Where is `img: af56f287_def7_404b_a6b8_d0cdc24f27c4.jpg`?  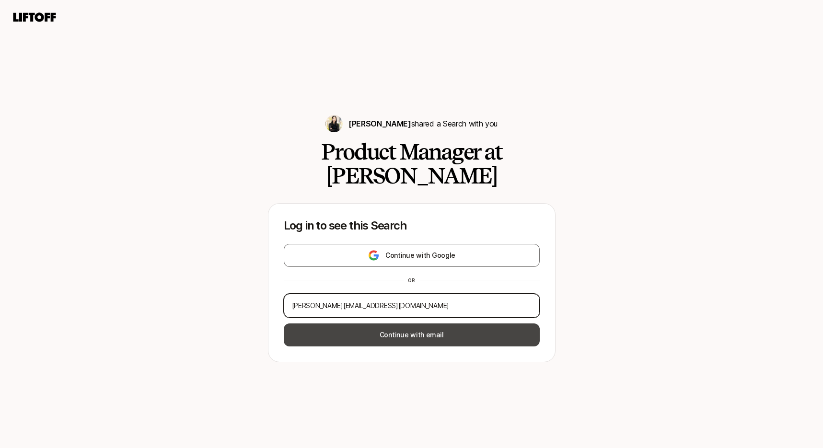 img: af56f287_def7_404b_a6b8_d0cdc24f27c4.jpg is located at coordinates (334, 124).